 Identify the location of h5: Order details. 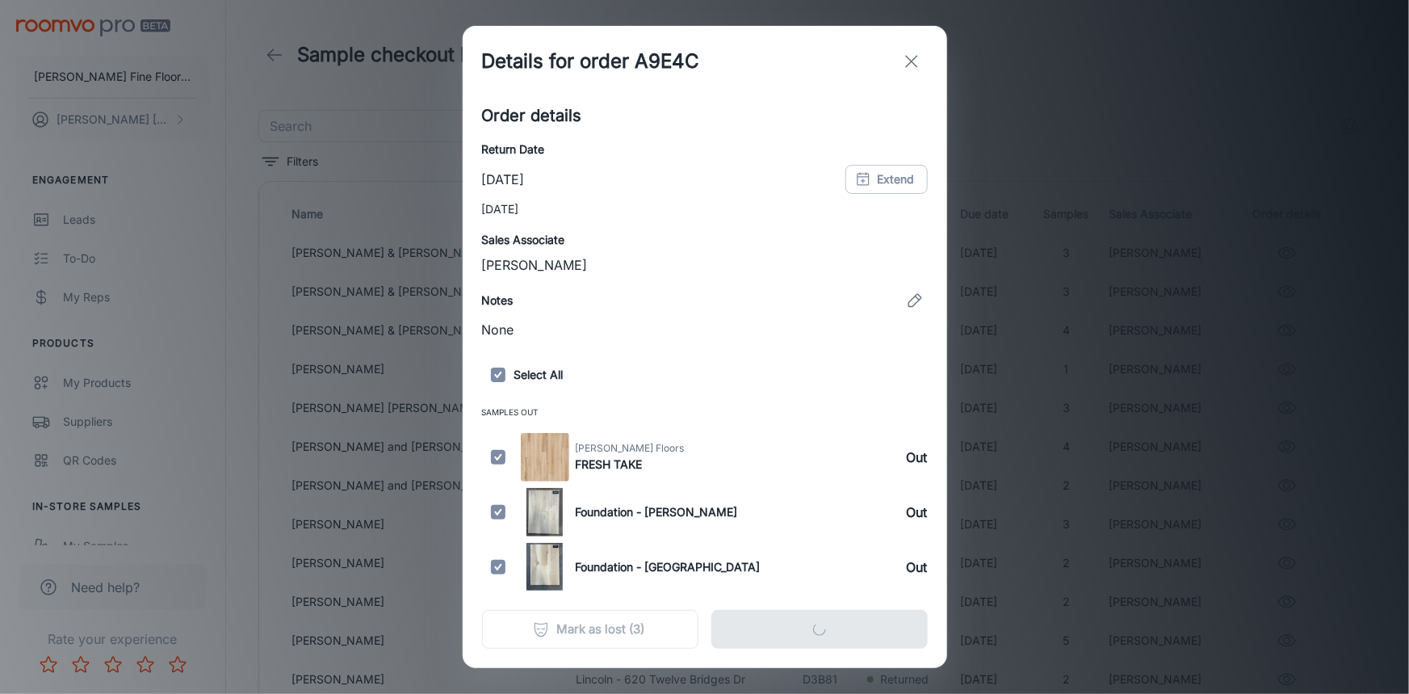
(705, 115).